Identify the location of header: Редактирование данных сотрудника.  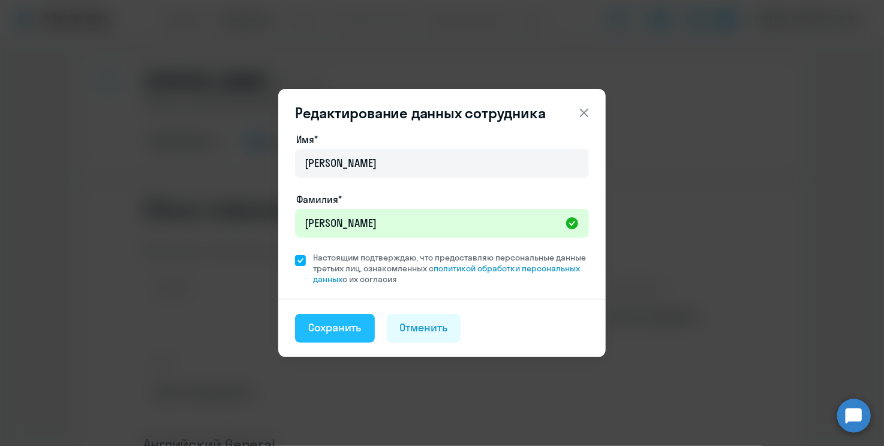
(442, 113).